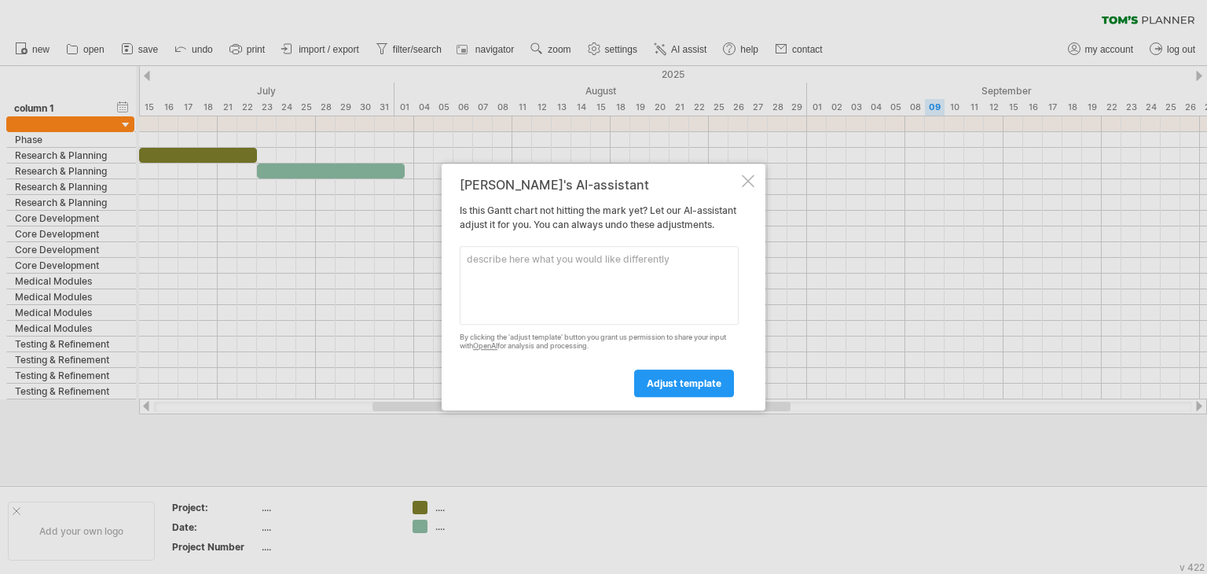  I want to click on a: OpenAI, so click(485, 345).